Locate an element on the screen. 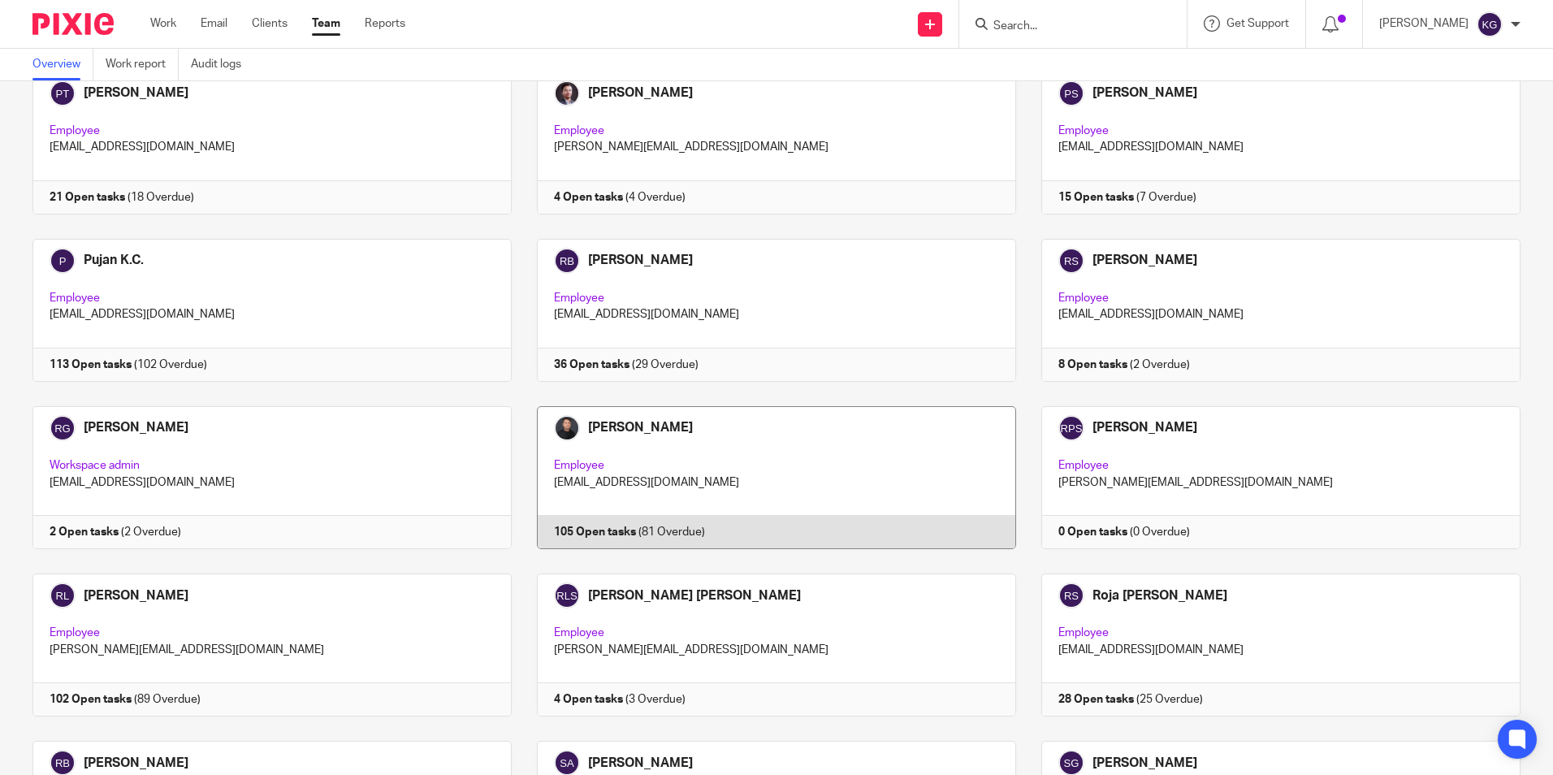  a: Work is located at coordinates (163, 24).